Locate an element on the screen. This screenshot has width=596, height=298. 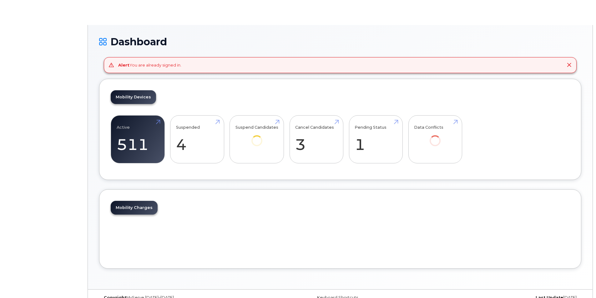
a: Suspend Candidates is located at coordinates (257, 137).